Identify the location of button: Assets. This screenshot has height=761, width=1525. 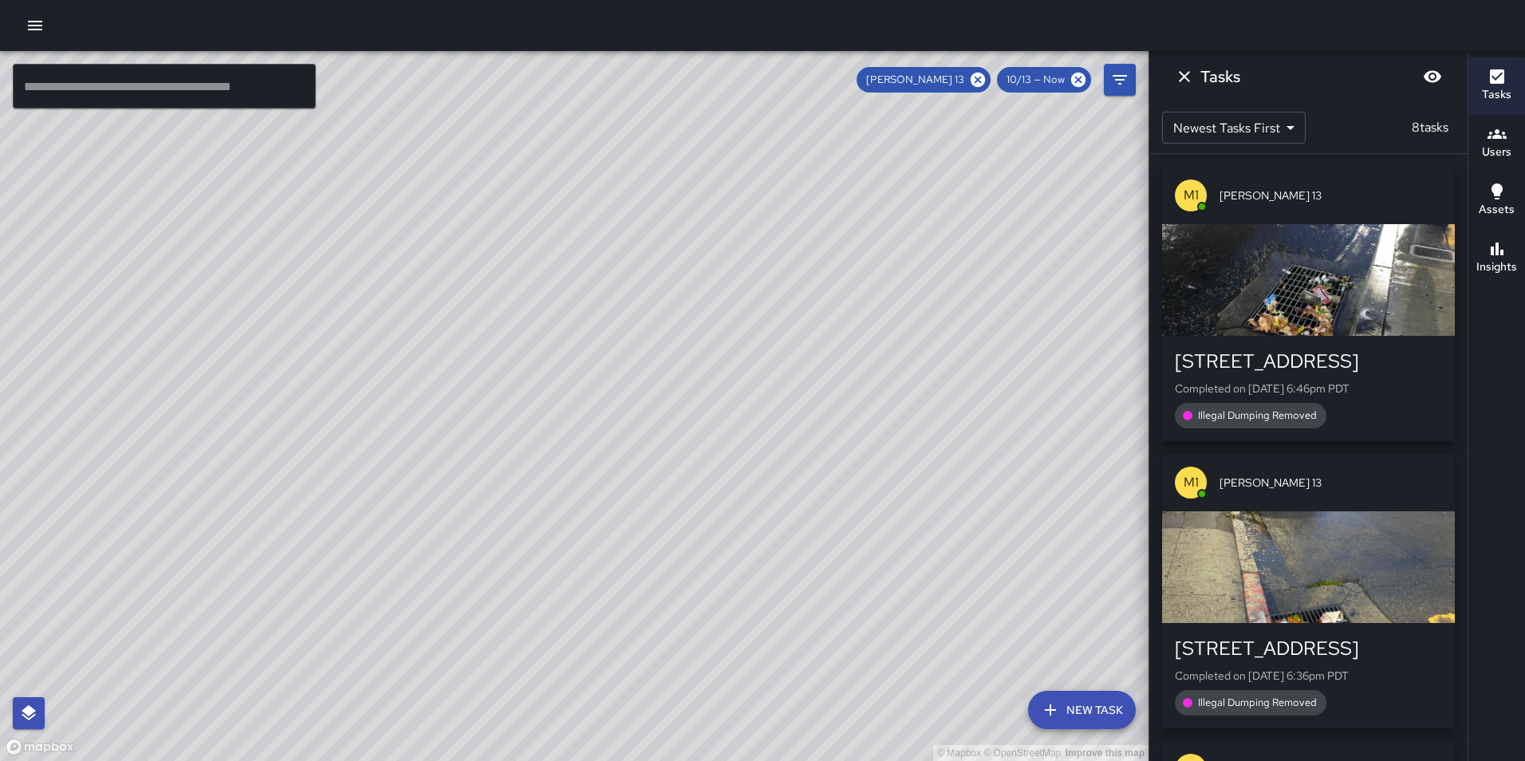
(1496, 201).